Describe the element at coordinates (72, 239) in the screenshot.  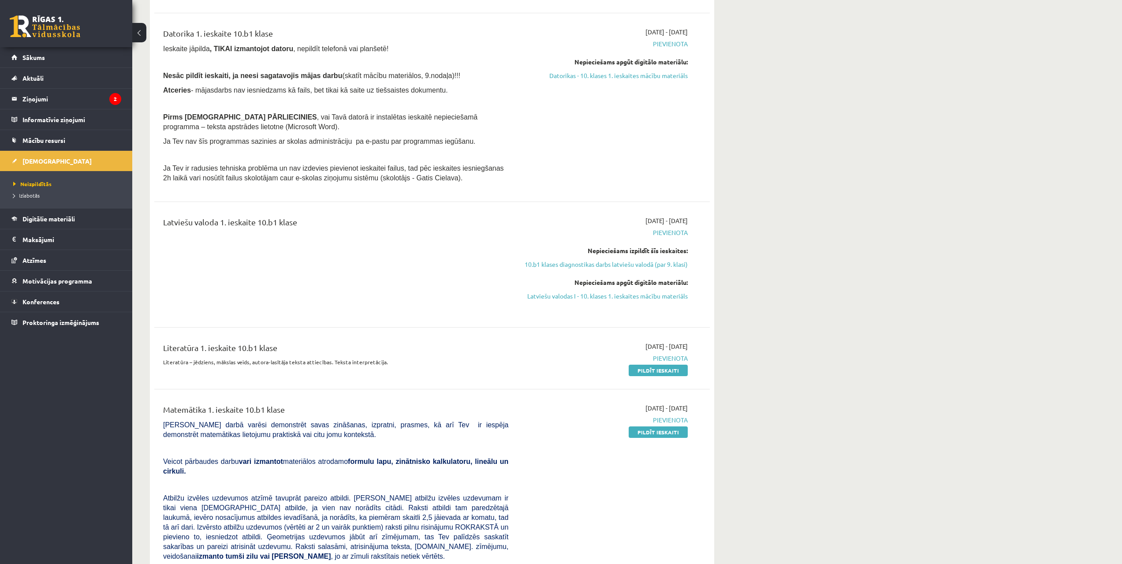
I see `legend: Maksājumi` at that location.